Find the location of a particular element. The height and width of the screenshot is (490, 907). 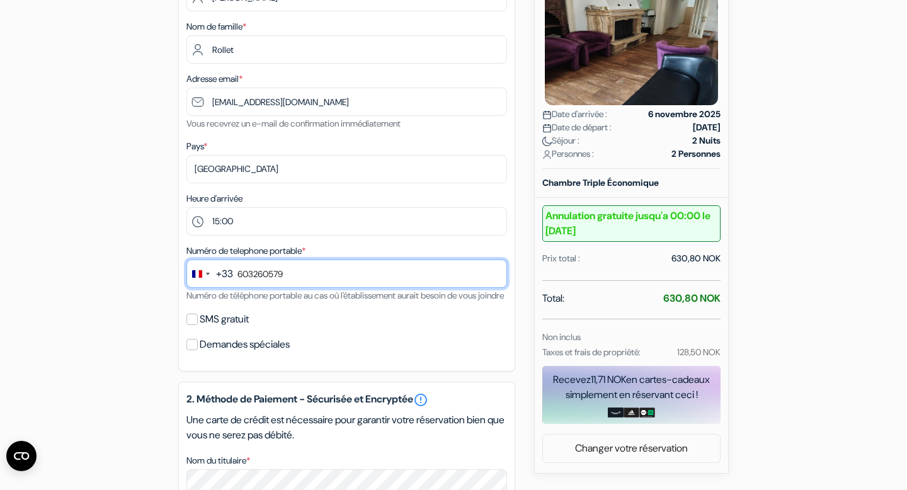

span: Séjour : is located at coordinates (560, 140).